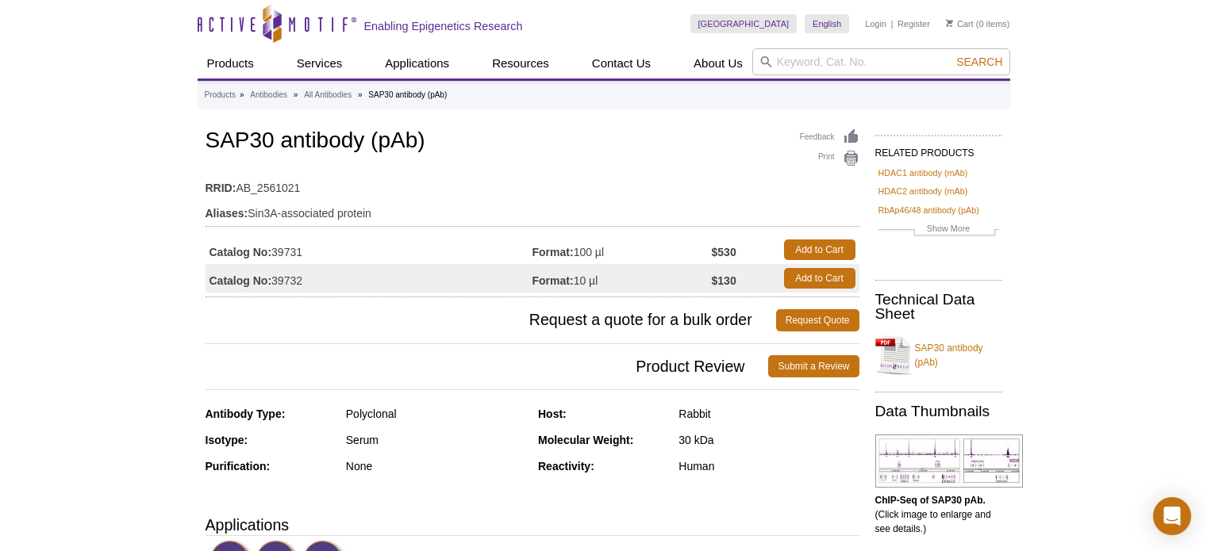  Describe the element at coordinates (939, 149) in the screenshot. I see `h2: RELATED PRODUCTS` at that location.